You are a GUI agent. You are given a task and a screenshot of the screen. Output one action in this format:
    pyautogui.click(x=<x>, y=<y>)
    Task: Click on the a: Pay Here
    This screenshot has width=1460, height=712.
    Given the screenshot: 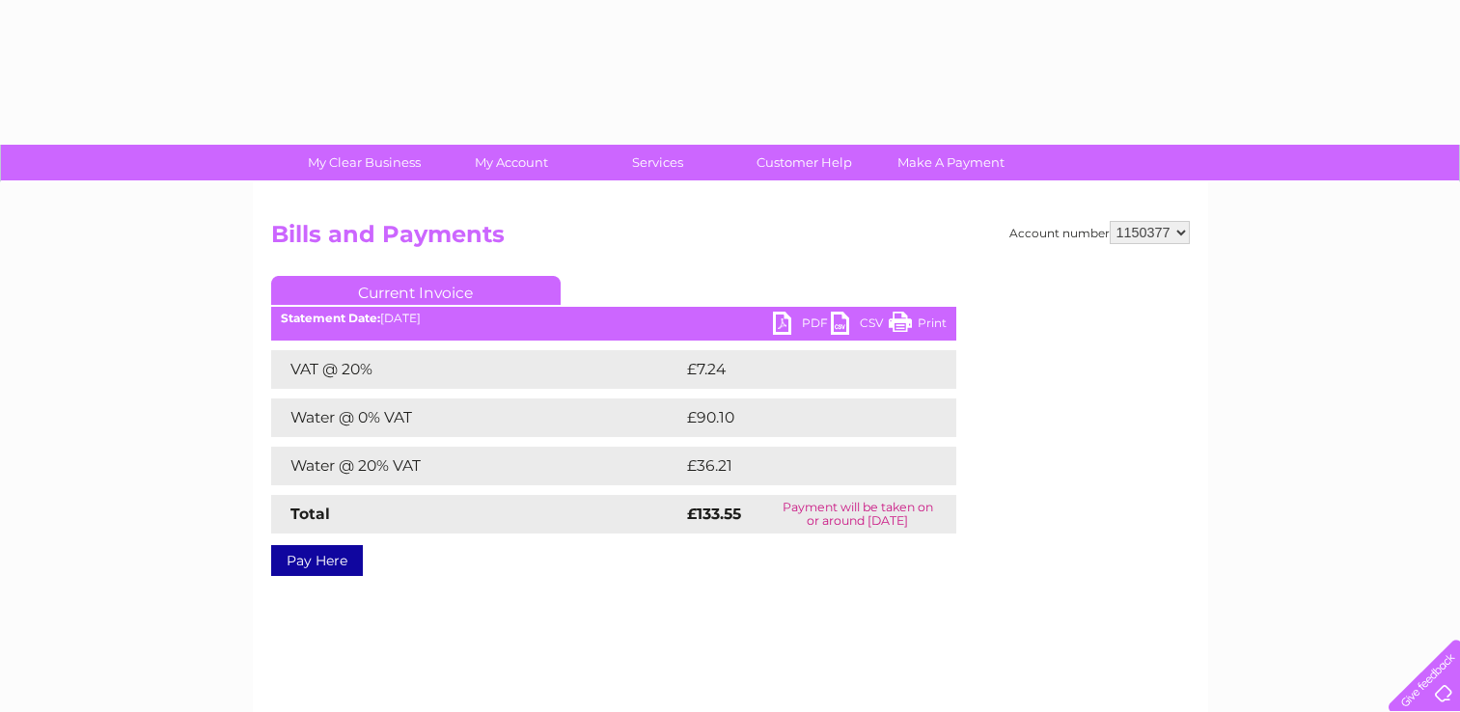 What is the action you would take?
    pyautogui.click(x=316, y=561)
    